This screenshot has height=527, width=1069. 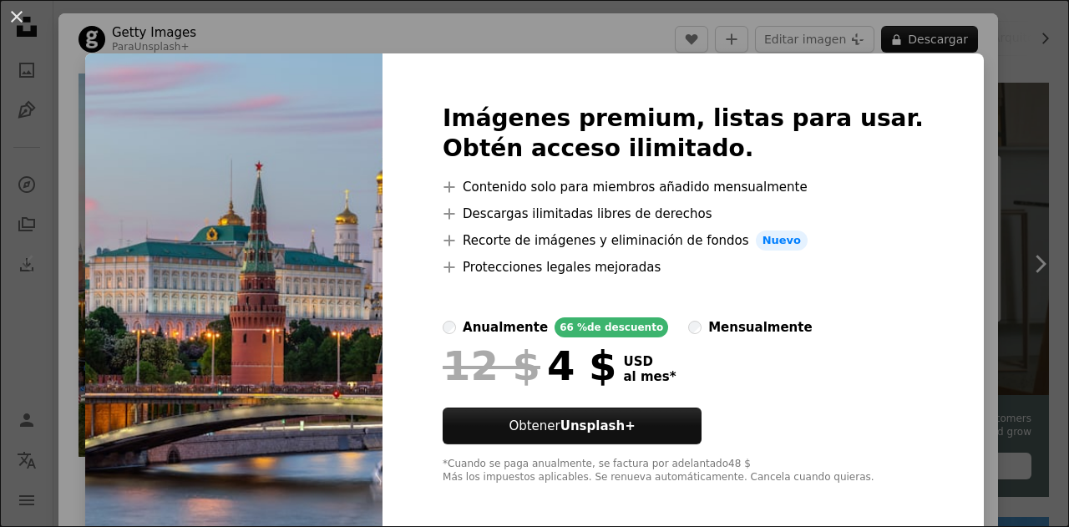 I want to click on span: 12 $, so click(x=491, y=366).